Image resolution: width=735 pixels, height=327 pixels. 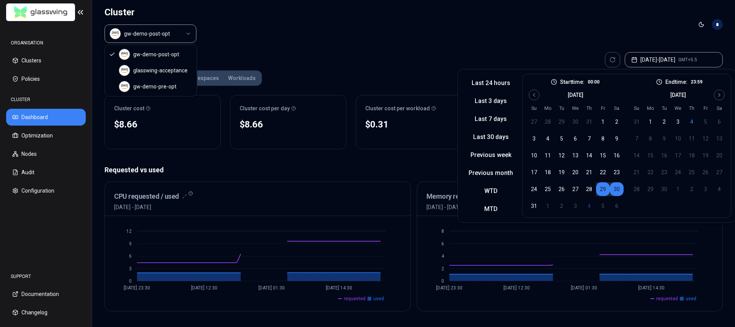 I want to click on div: glasswing-acceptance, so click(x=161, y=70).